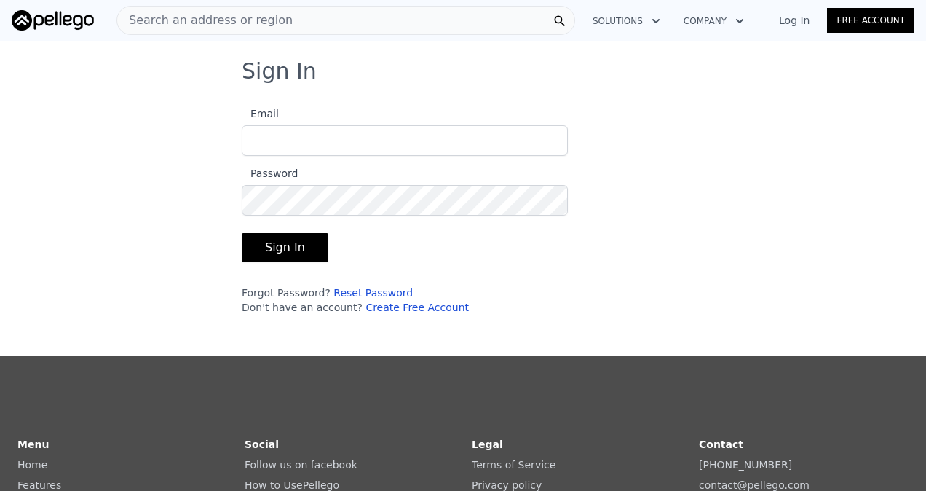 The width and height of the screenshot is (926, 491). I want to click on a: Reset Password, so click(373, 293).